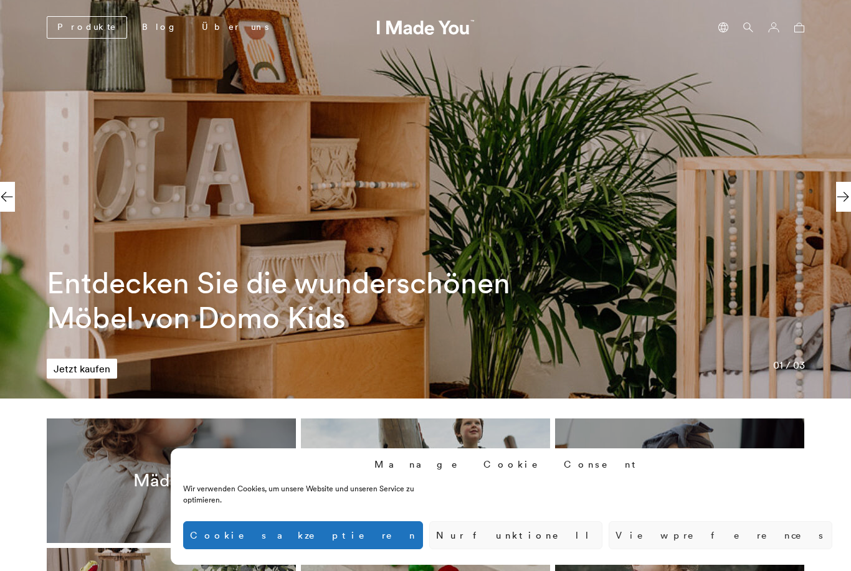  What do you see at coordinates (171, 481) in the screenshot?
I see `h3: Mädchen` at bounding box center [171, 481].